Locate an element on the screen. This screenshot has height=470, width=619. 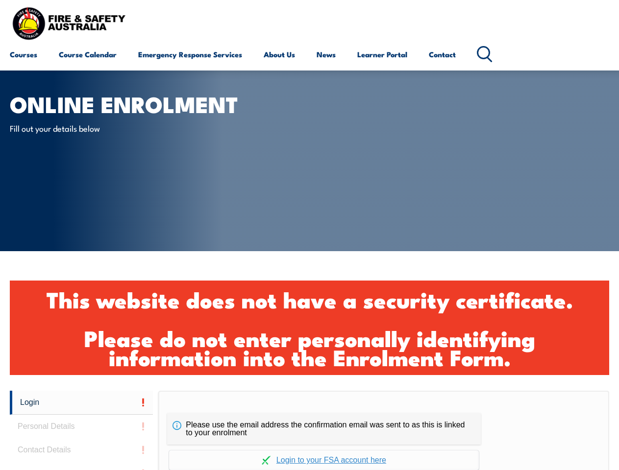
a: Courses is located at coordinates (24, 54).